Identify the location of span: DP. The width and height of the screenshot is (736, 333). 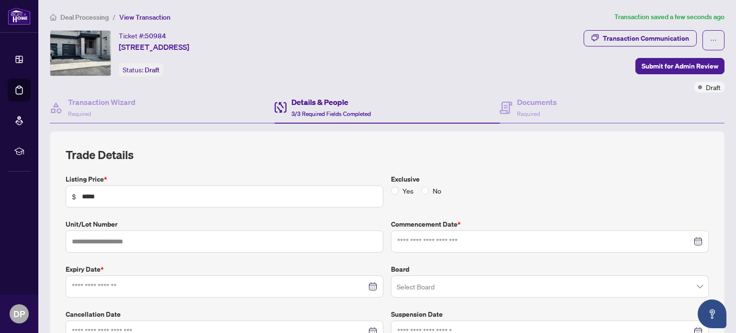
(19, 314).